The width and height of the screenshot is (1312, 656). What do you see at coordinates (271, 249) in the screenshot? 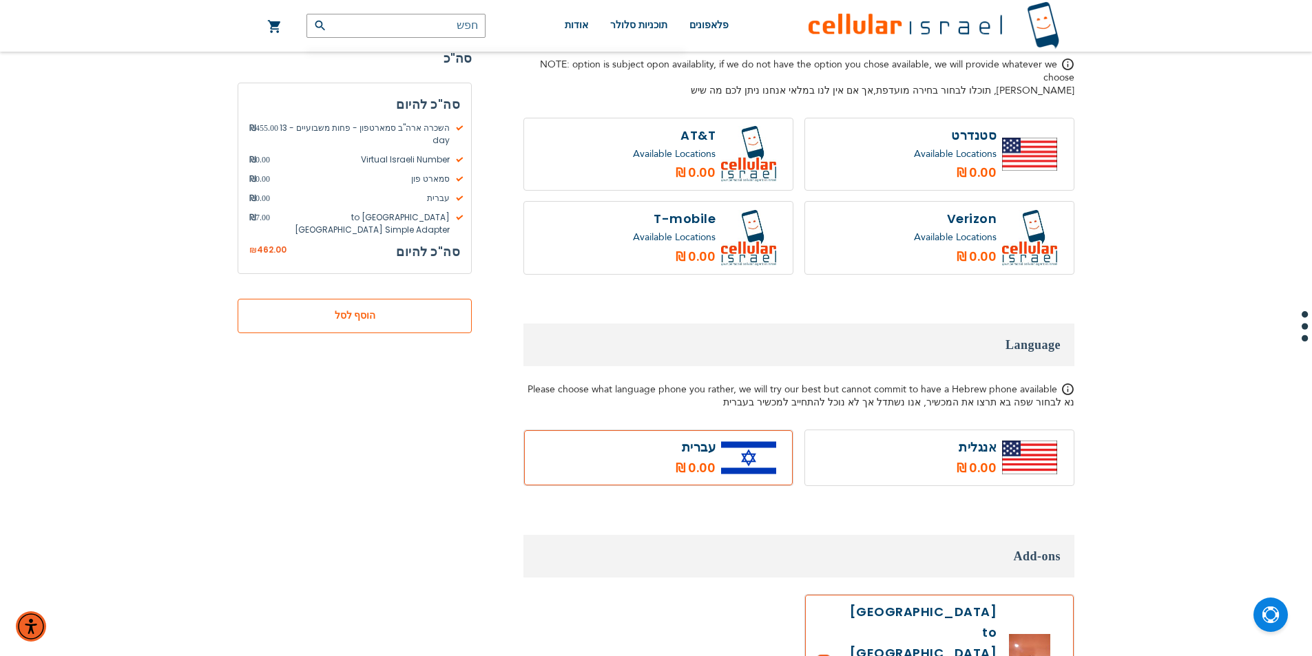
I see `span: 462.00` at bounding box center [271, 249].